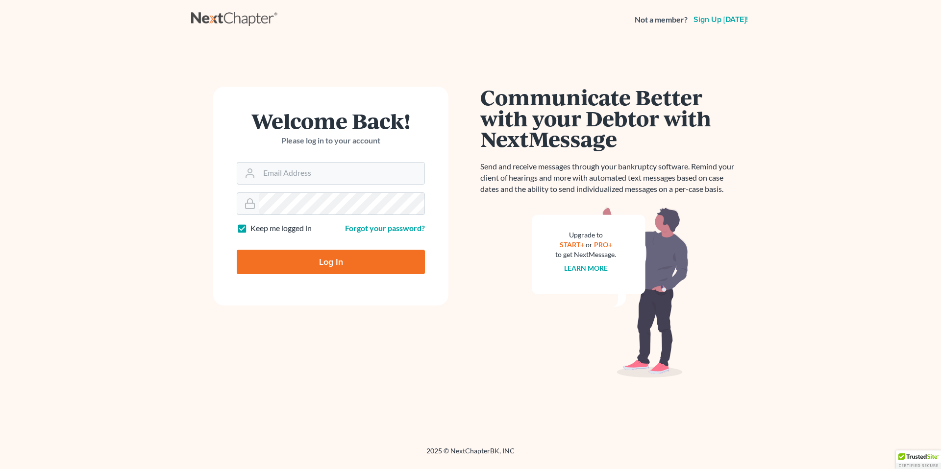 The image size is (941, 469). Describe the element at coordinates (331, 121) in the screenshot. I see `h1: Welcome Back!` at that location.